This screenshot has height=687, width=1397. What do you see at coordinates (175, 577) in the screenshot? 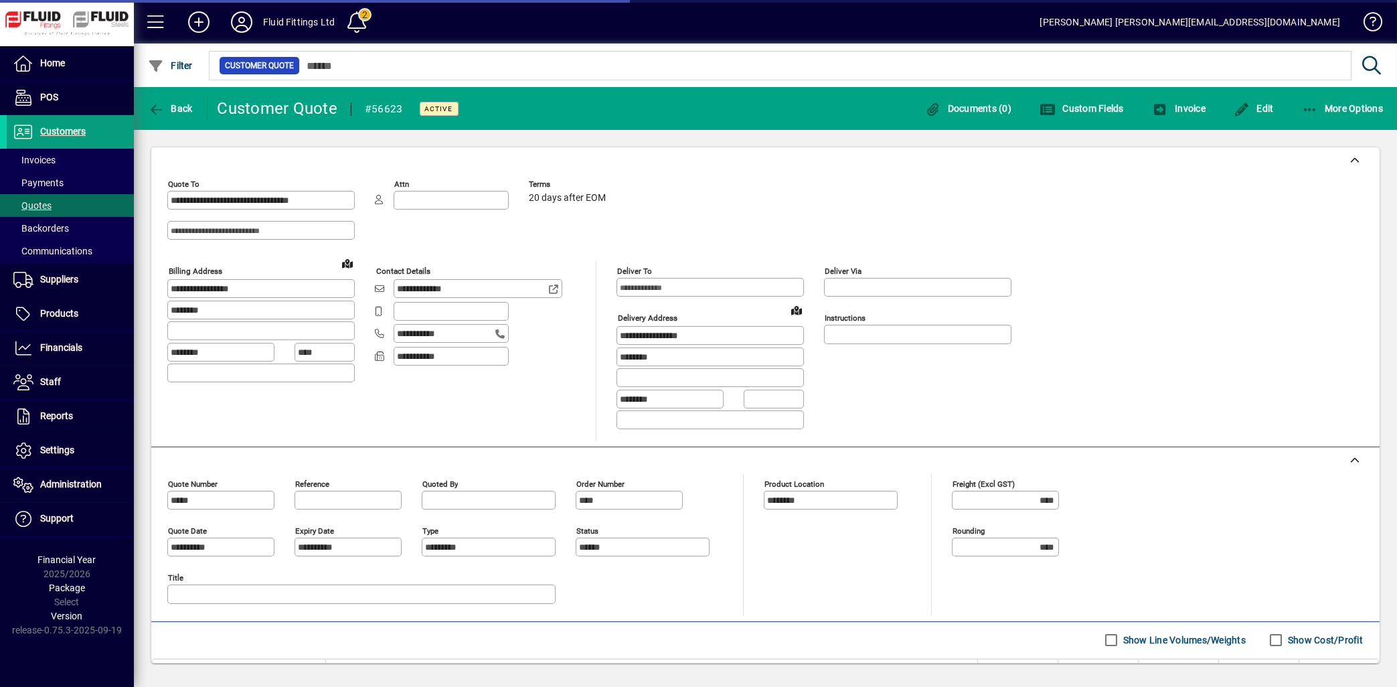
I see `mat-label: Title` at bounding box center [175, 577].